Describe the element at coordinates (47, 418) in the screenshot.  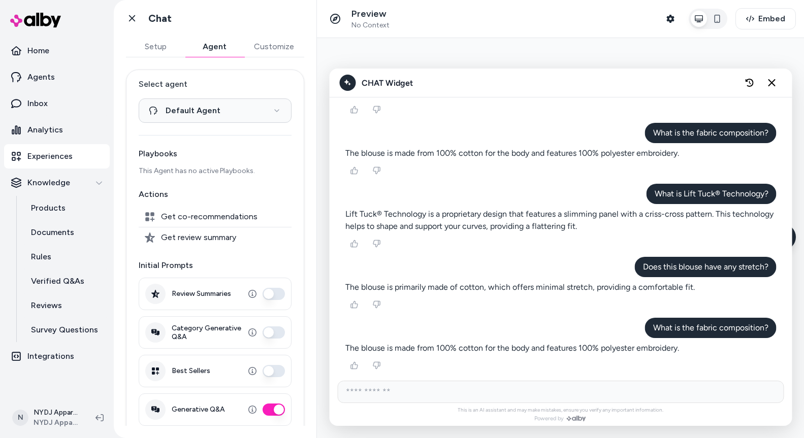
I see `button: NNYDJ Apparel ShopifyNYDJ Apparel` at that location.